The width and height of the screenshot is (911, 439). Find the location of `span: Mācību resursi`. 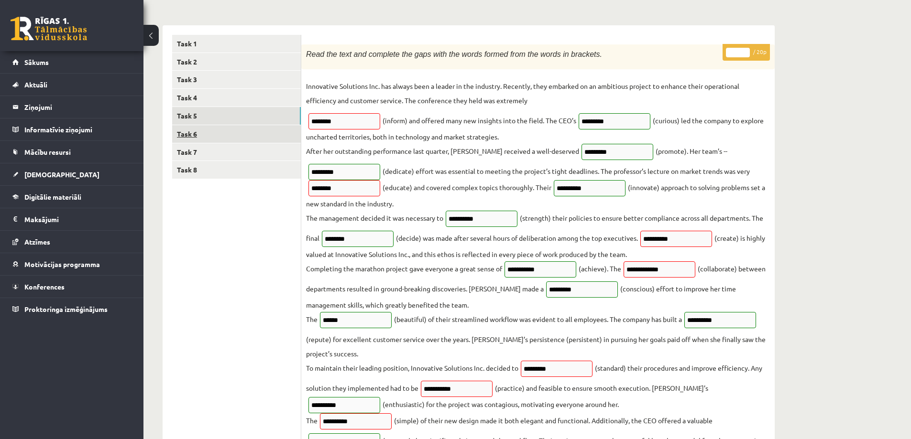

span: Mācību resursi is located at coordinates (47, 152).